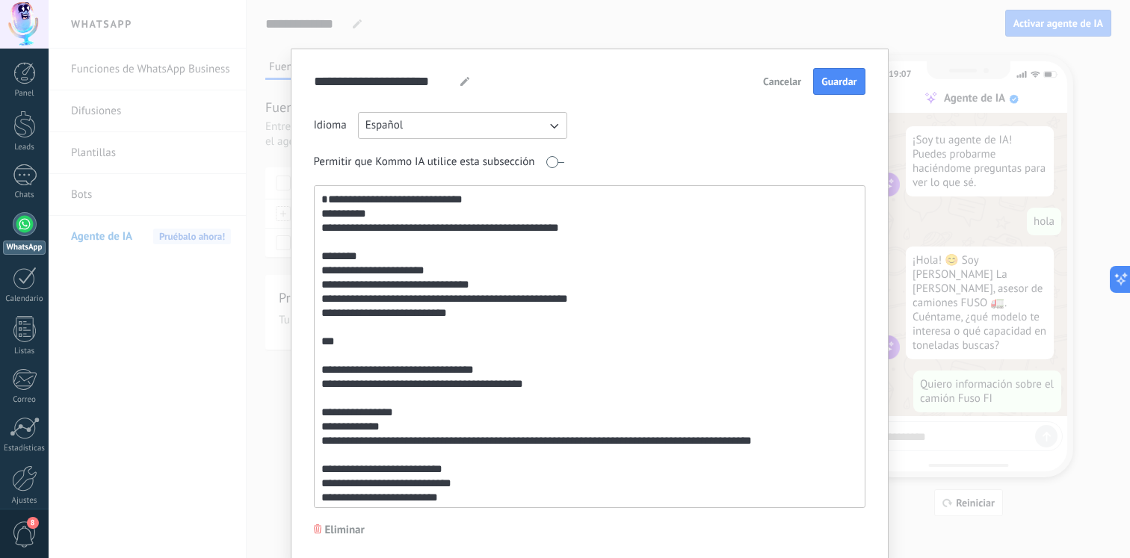 Image resolution: width=1130 pixels, height=558 pixels. What do you see at coordinates (781, 81) in the screenshot?
I see `span: Cancelar` at bounding box center [781, 81].